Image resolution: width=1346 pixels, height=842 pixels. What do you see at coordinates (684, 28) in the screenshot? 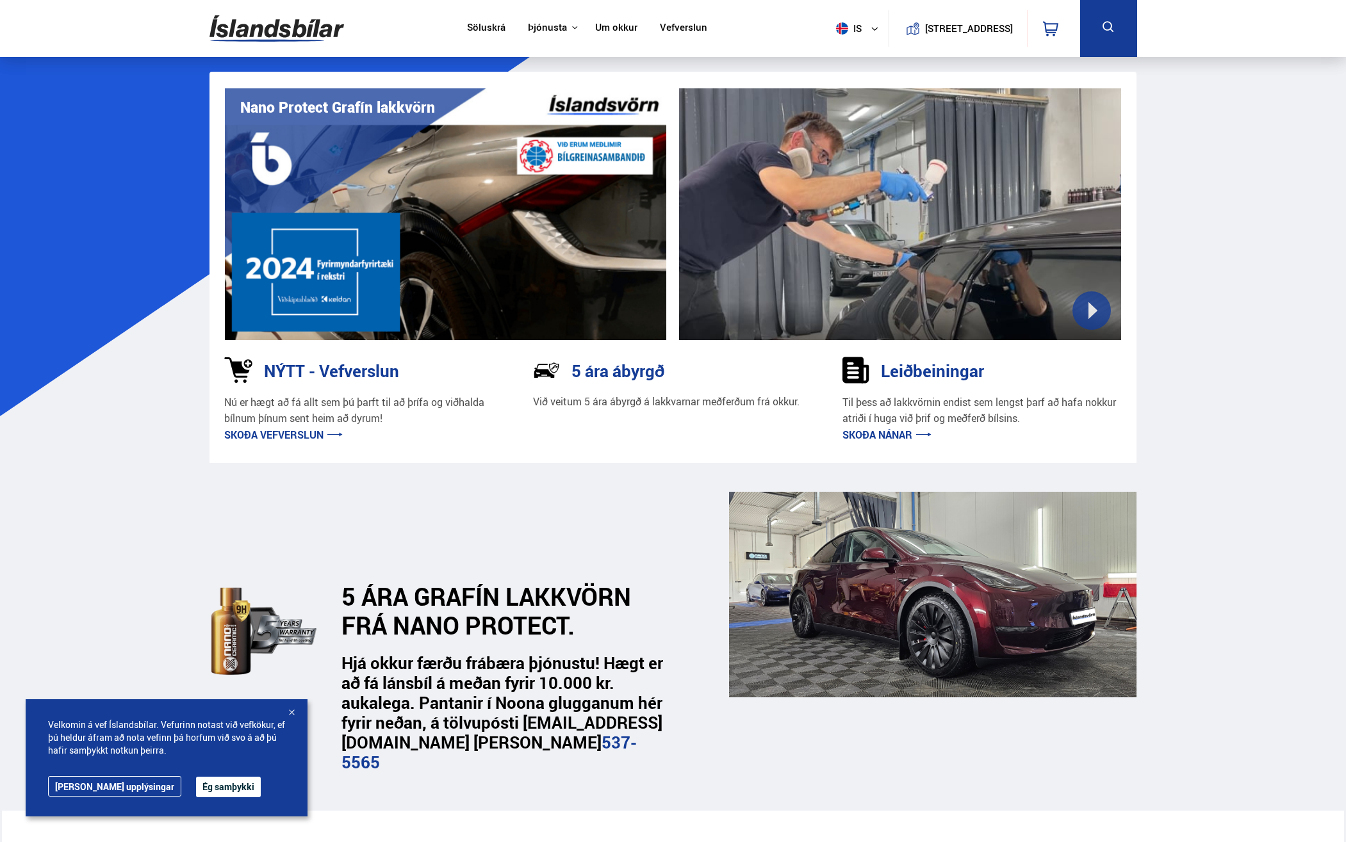
I see `a: Vefverslun` at bounding box center [684, 28].